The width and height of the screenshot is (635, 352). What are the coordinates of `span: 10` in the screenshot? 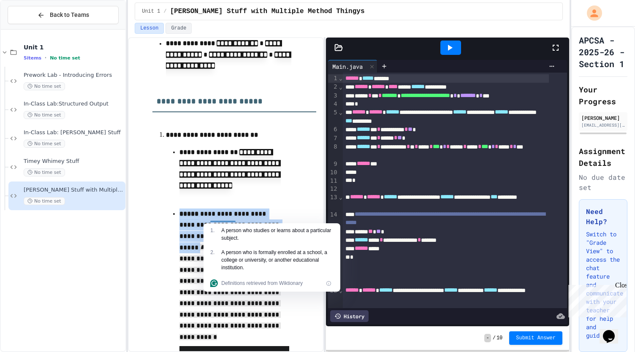 It's located at (499, 338).